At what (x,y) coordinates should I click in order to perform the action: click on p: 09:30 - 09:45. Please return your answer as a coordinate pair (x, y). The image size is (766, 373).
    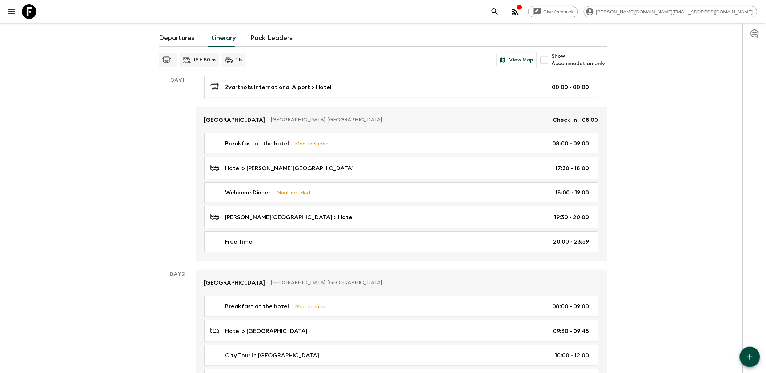
    Looking at the image, I should click on (571, 331).